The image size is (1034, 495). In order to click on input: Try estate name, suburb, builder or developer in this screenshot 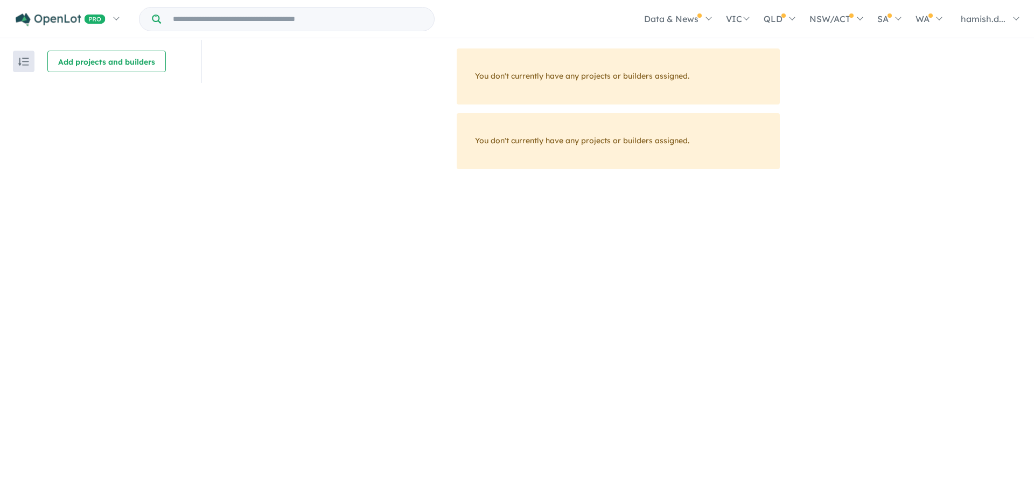, I will do `click(297, 19)`.